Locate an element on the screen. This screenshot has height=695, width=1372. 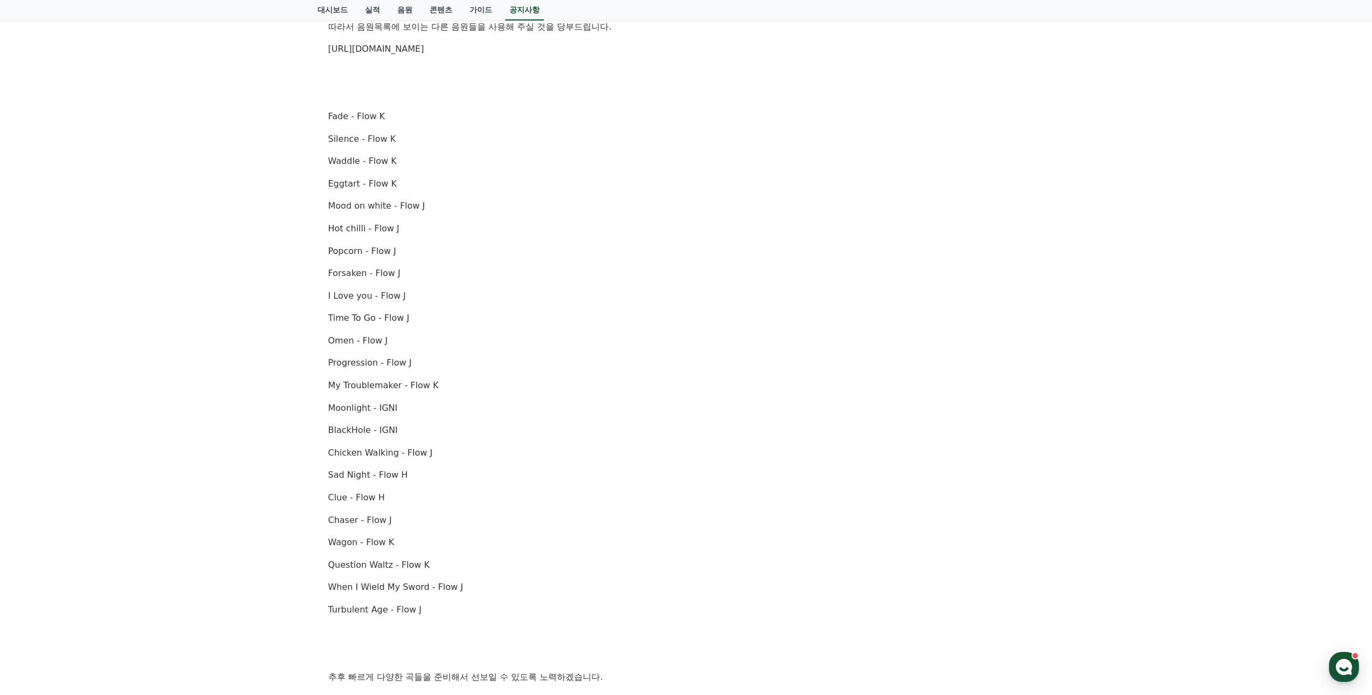
p: 따라서 음원목록에 보이는 다른 음원들을 사용해 주실 것을 당부드립니다. is located at coordinates (686, 27).